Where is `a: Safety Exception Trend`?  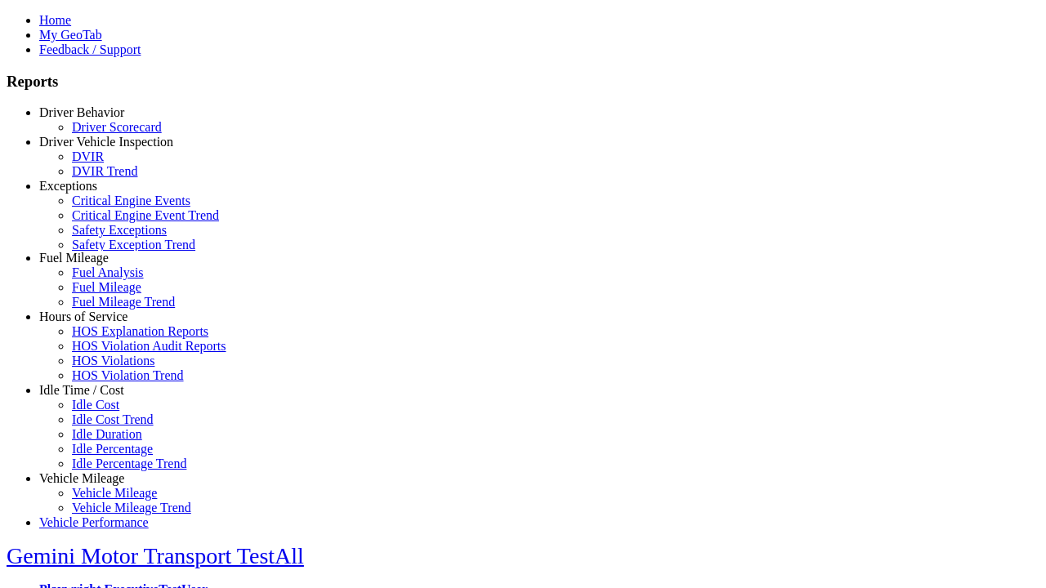 a: Safety Exception Trend is located at coordinates (133, 244).